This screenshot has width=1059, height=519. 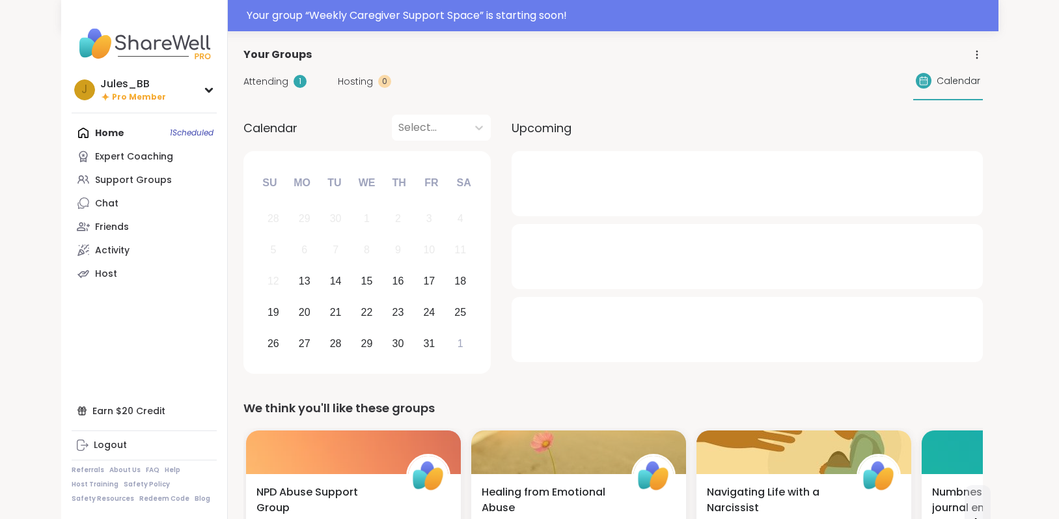 What do you see at coordinates (398, 281) in the screenshot?
I see `div: Choose Thursday, October 16th, 2025` at bounding box center [398, 281].